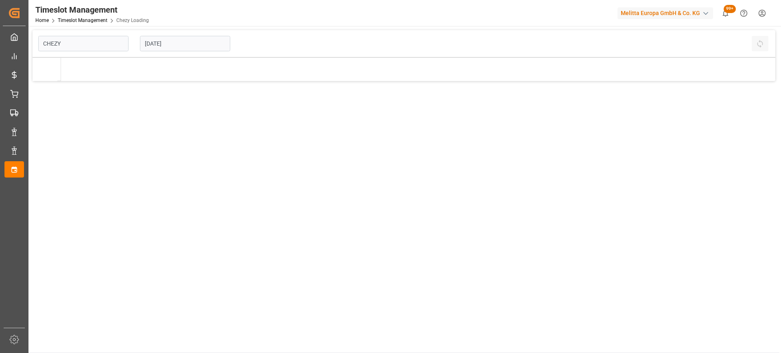 The height and width of the screenshot is (353, 781). Describe the element at coordinates (665, 13) in the screenshot. I see `div: Melitta Europa GmbH & Co. KG` at that location.